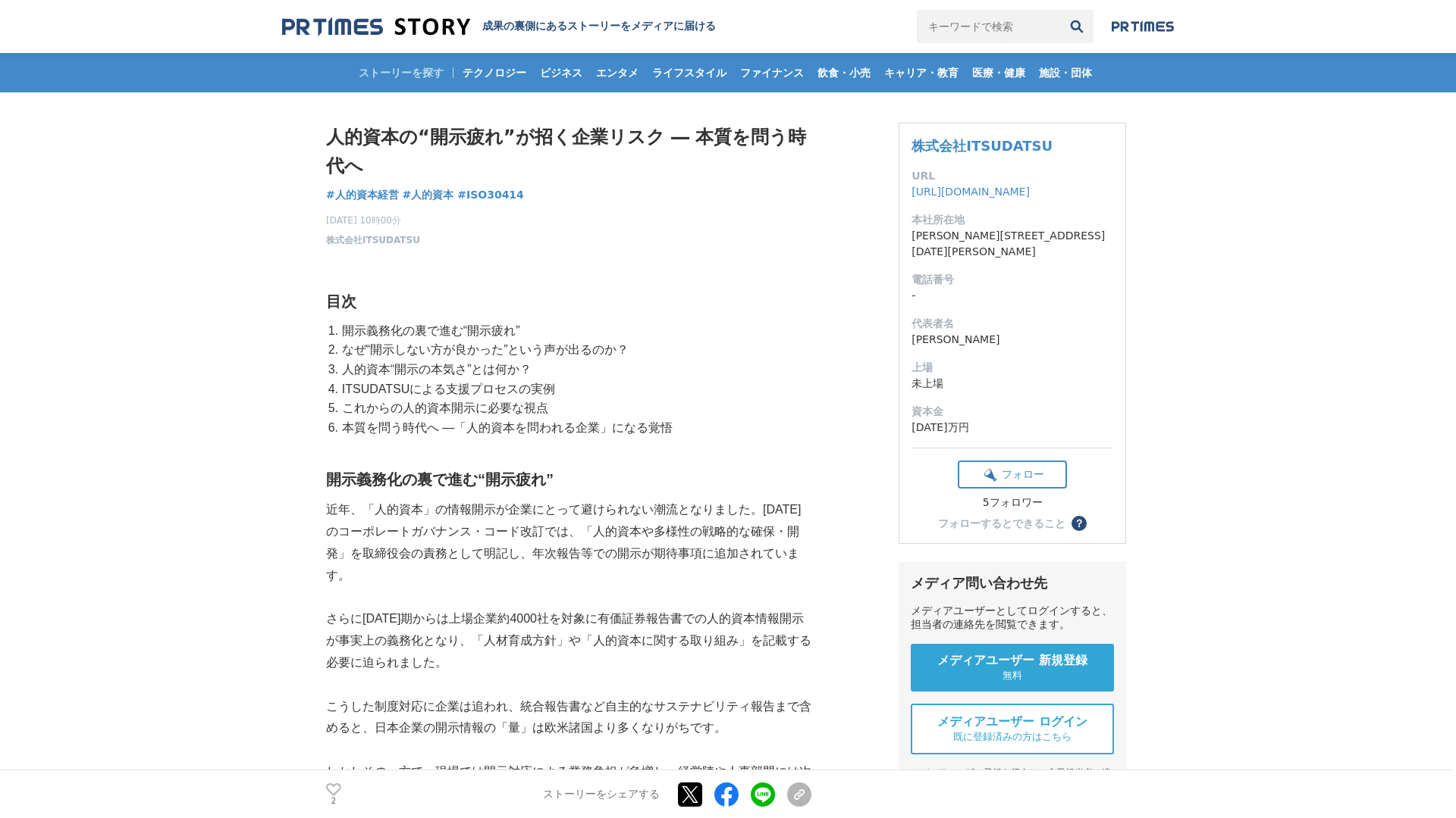 The width and height of the screenshot is (1456, 818). Describe the element at coordinates (429, 195) in the screenshot. I see `a: #人的資本` at that location.